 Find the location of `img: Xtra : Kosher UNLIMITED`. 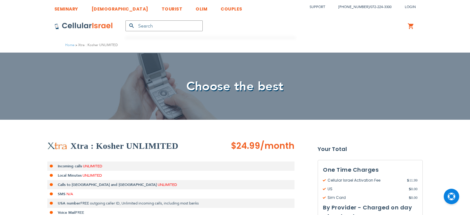

img: Xtra : Kosher UNLIMITED is located at coordinates (57, 146).